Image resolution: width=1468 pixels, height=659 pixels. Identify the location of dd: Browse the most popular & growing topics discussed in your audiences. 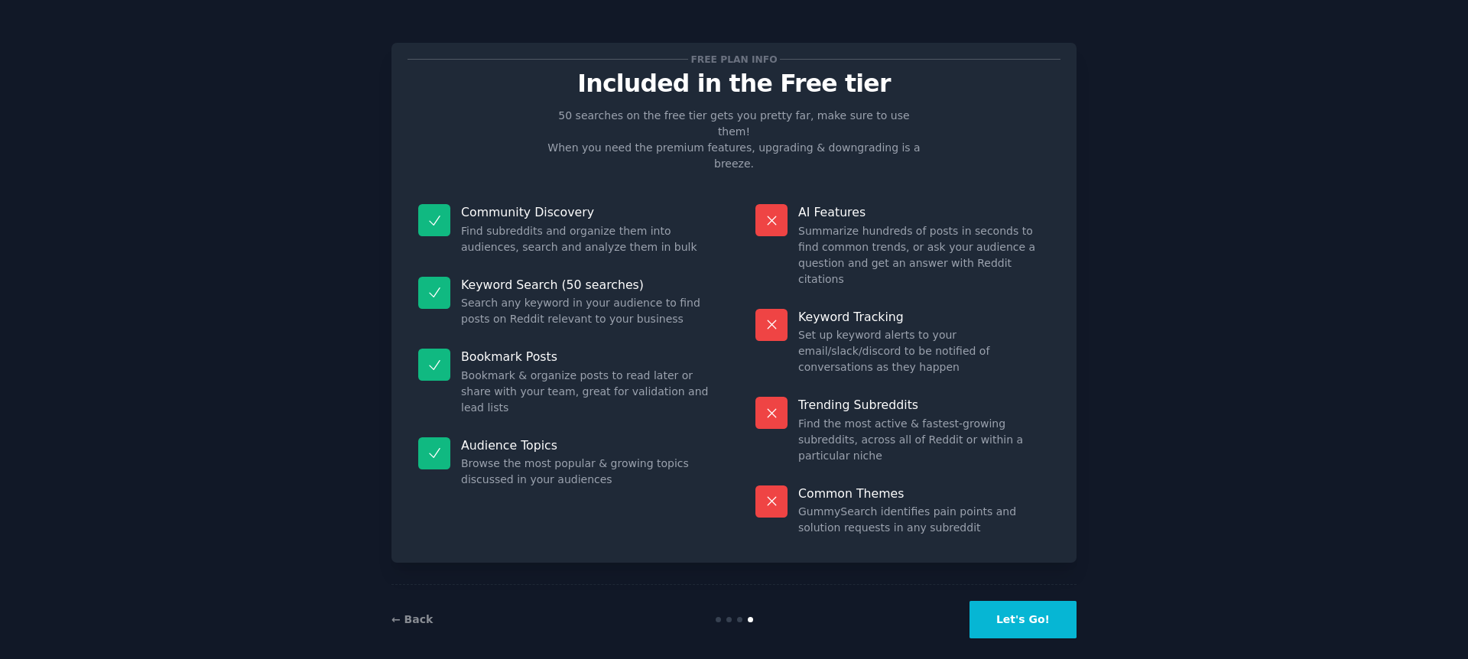
(586, 472).